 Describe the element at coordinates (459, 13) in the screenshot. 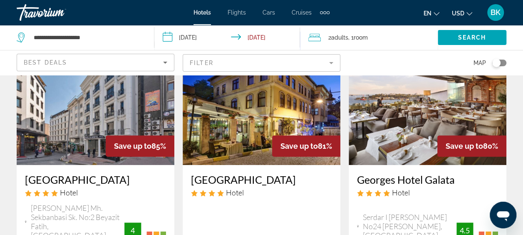

I see `span: USD` at that location.